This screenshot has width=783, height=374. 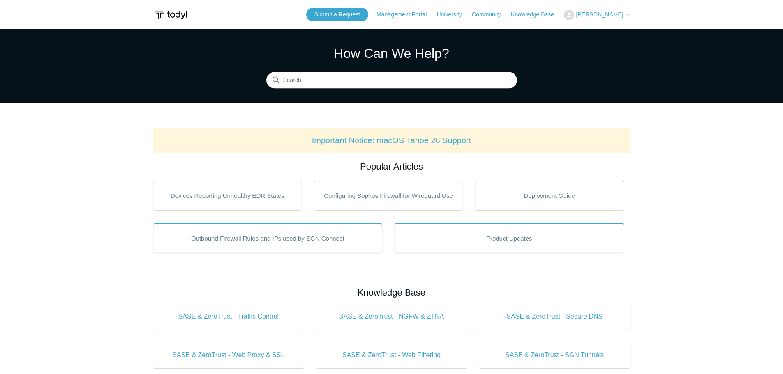 What do you see at coordinates (392, 293) in the screenshot?
I see `h2: Knowledge Base` at bounding box center [392, 293].